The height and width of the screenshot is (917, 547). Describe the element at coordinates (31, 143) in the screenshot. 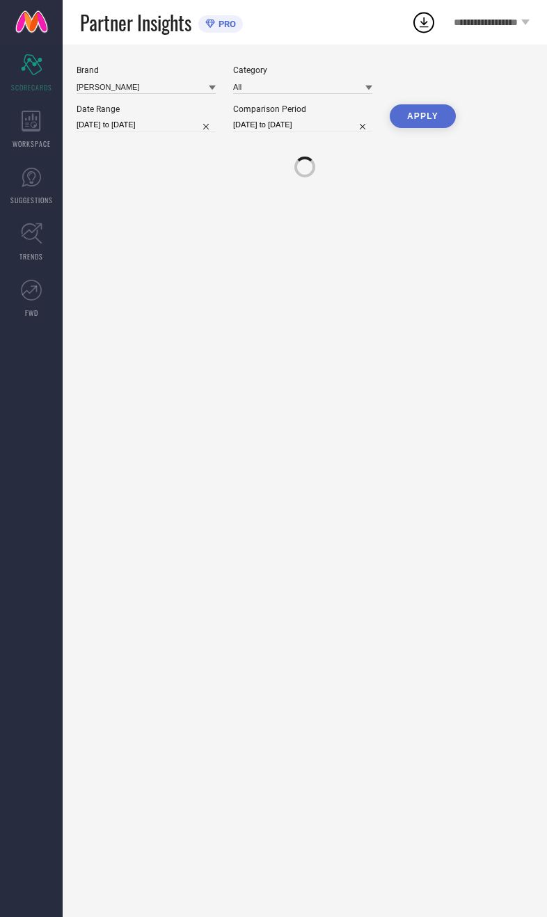

I see `span: WORKSPACE` at that location.